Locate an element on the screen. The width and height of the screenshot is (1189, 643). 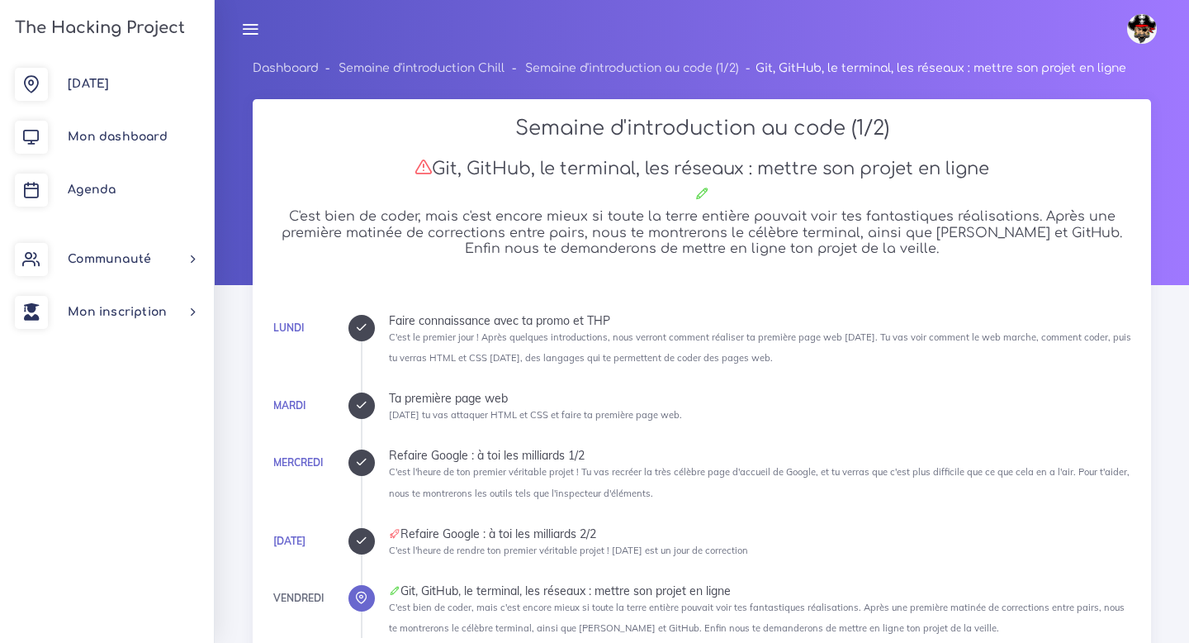
a: Dashboard is located at coordinates (286, 68).